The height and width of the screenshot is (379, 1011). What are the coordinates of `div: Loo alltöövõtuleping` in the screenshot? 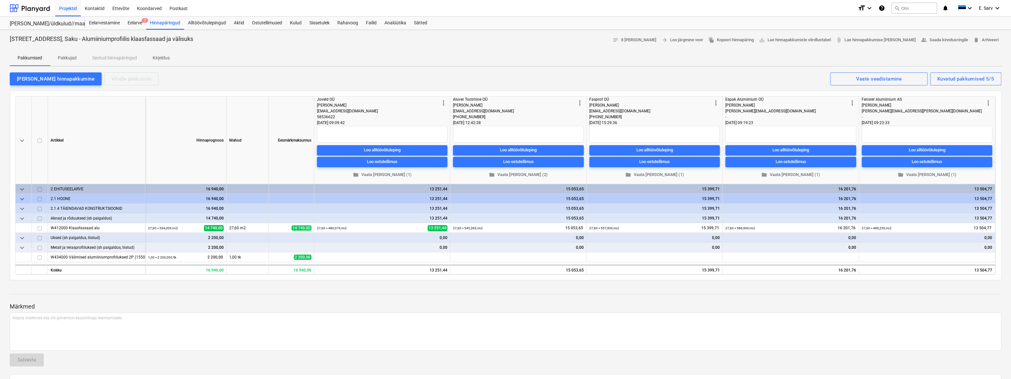 It's located at (518, 150).